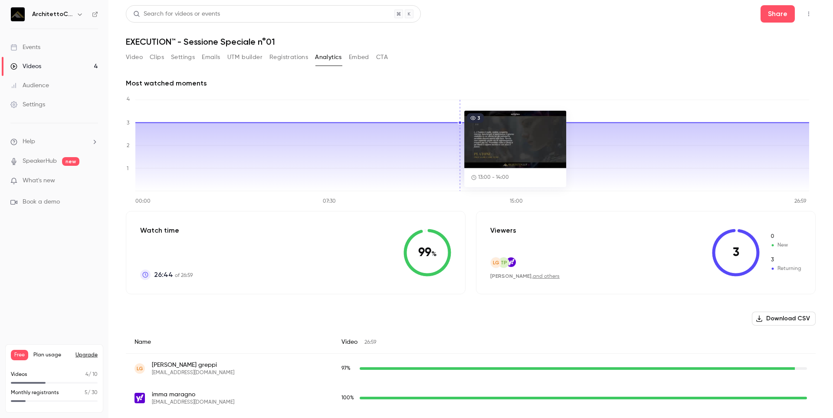 This screenshot has width=833, height=418. What do you see at coordinates (128, 99) in the screenshot?
I see `tspan: 4` at bounding box center [128, 99].